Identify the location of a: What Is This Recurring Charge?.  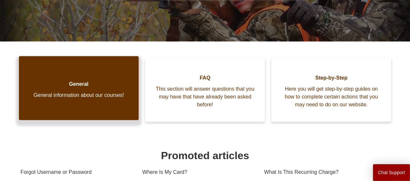
(325, 172).